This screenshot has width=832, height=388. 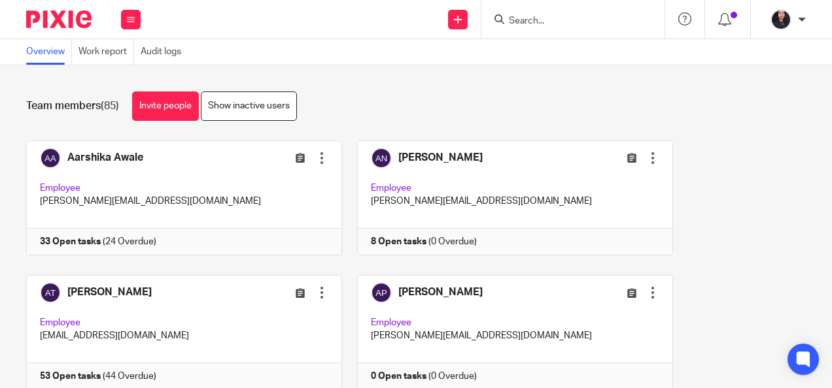 What do you see at coordinates (248, 106) in the screenshot?
I see `a: Show inactive users` at bounding box center [248, 106].